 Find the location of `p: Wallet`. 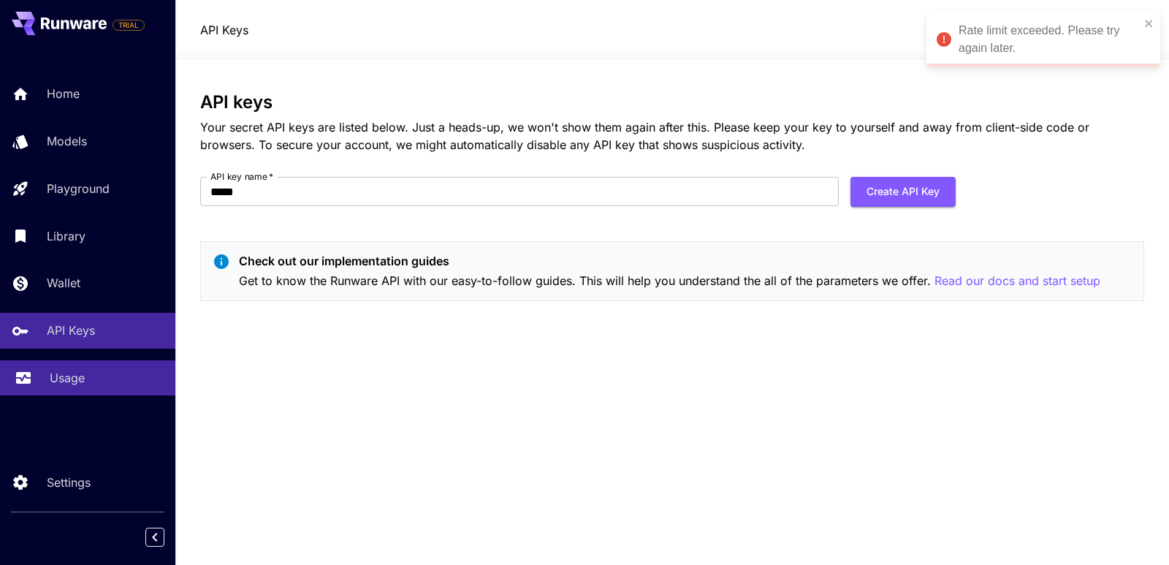

p: Wallet is located at coordinates (64, 283).